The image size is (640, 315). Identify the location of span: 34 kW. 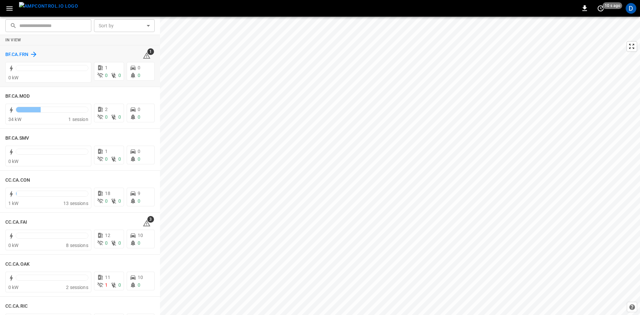
(15, 119).